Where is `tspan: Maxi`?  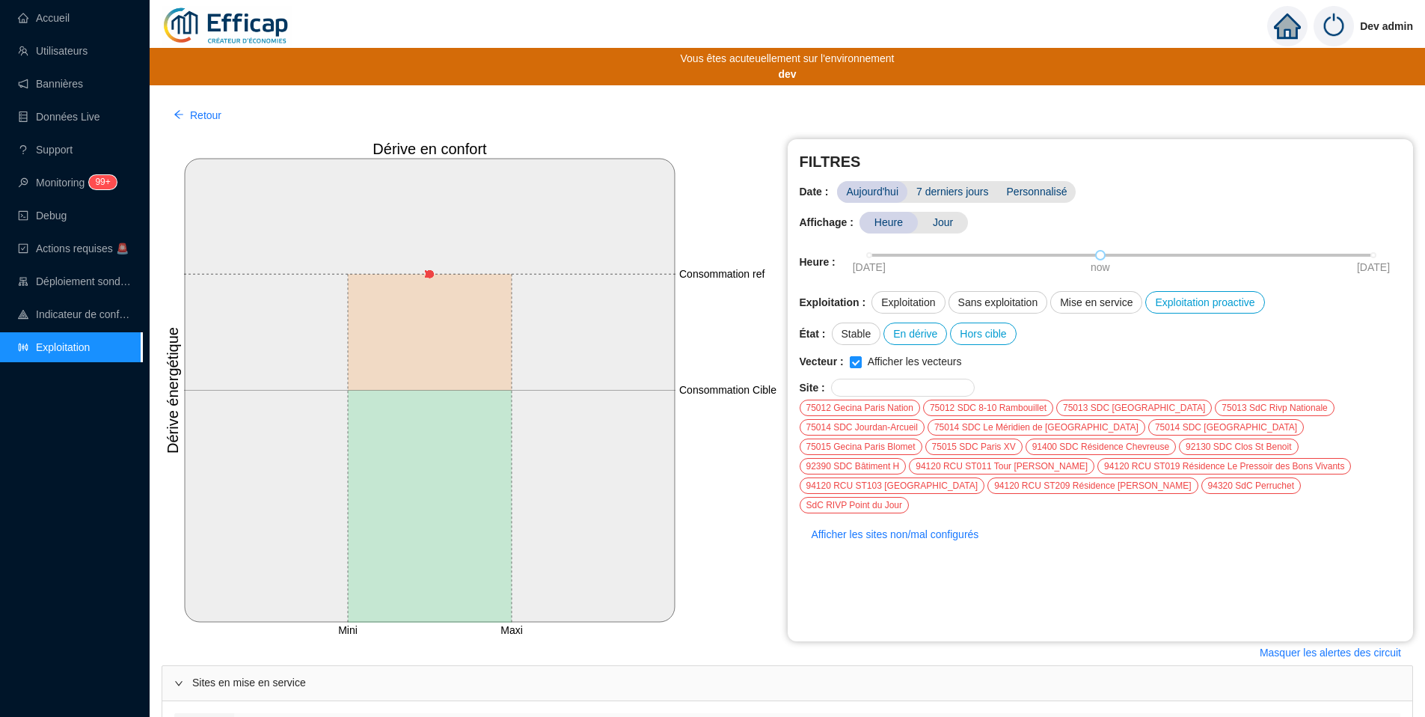
tspan: Maxi is located at coordinates (512, 630).